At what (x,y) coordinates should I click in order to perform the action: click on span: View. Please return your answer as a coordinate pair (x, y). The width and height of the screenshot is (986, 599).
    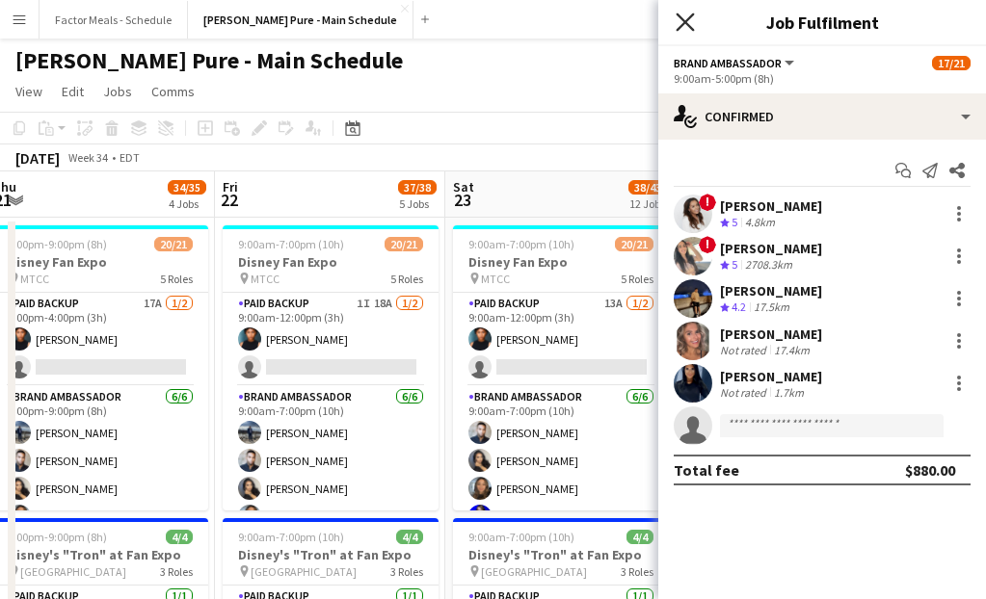
    Looking at the image, I should click on (29, 92).